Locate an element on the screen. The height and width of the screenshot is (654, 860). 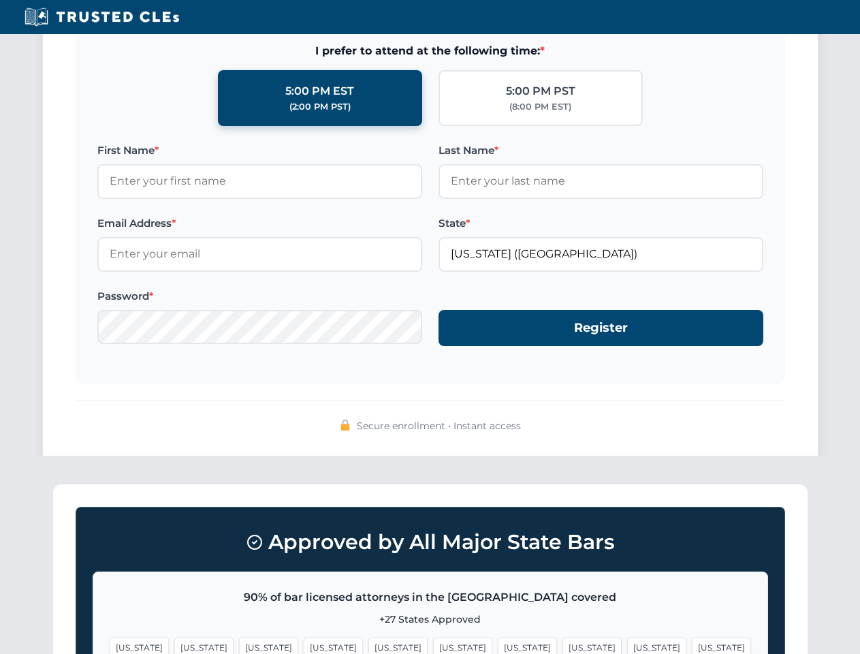
label: Password is located at coordinates (259, 296).